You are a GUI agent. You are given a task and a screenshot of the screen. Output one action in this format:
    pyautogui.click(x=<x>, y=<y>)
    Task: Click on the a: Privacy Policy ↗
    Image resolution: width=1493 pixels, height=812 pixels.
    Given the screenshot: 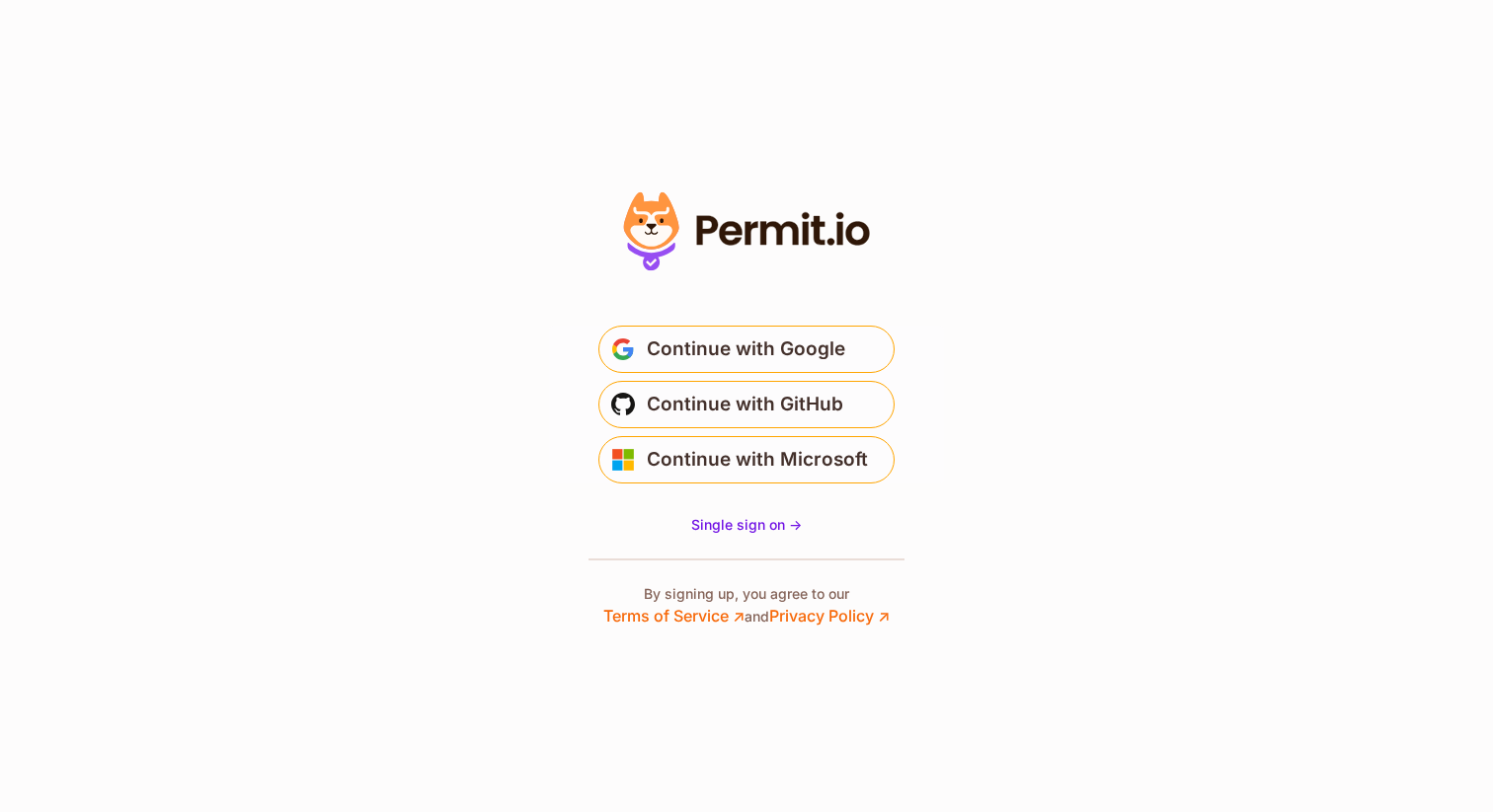 What is the action you would take?
    pyautogui.click(x=829, y=615)
    